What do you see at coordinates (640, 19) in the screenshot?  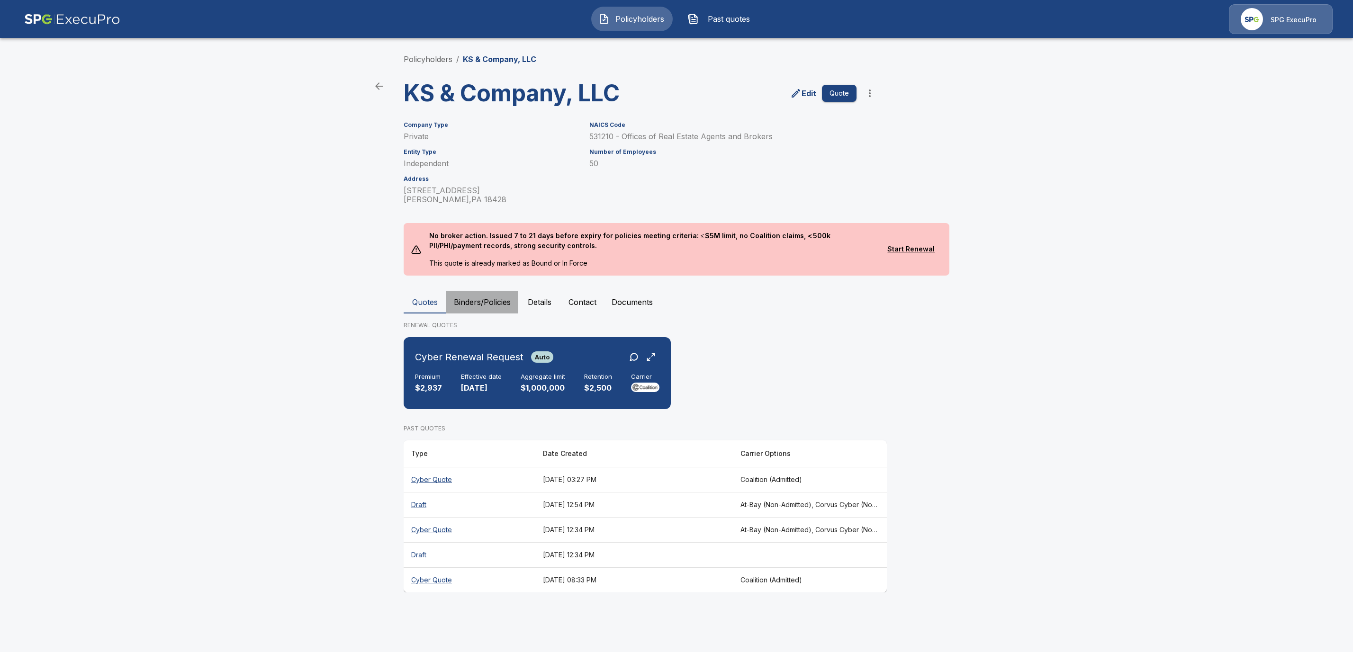 I see `span: Policyholders` at bounding box center [640, 19].